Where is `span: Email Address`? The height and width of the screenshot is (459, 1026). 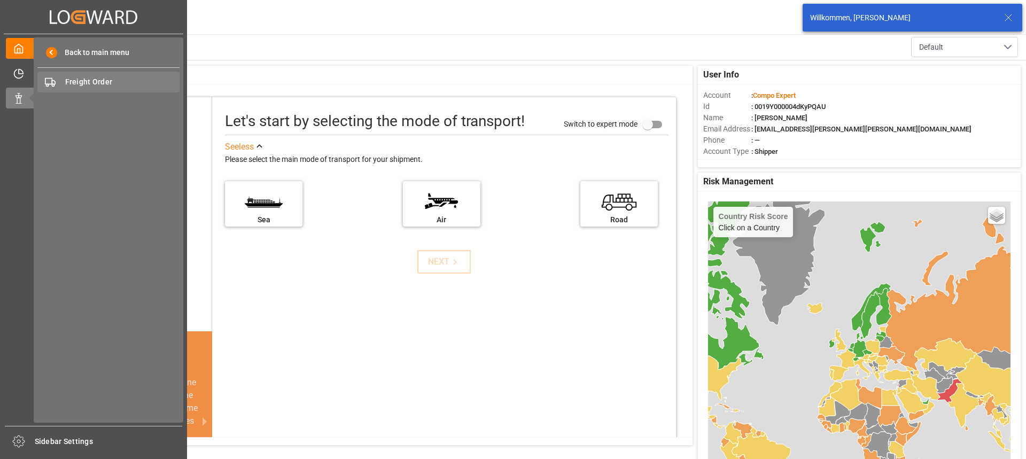
span: Email Address is located at coordinates (727, 129).